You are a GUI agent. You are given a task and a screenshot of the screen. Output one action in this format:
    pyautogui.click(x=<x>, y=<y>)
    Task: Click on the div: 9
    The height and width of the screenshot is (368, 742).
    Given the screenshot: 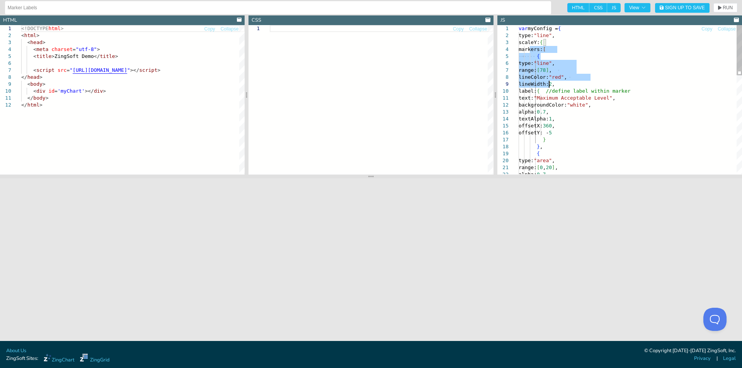 What is the action you would take?
    pyautogui.click(x=503, y=84)
    